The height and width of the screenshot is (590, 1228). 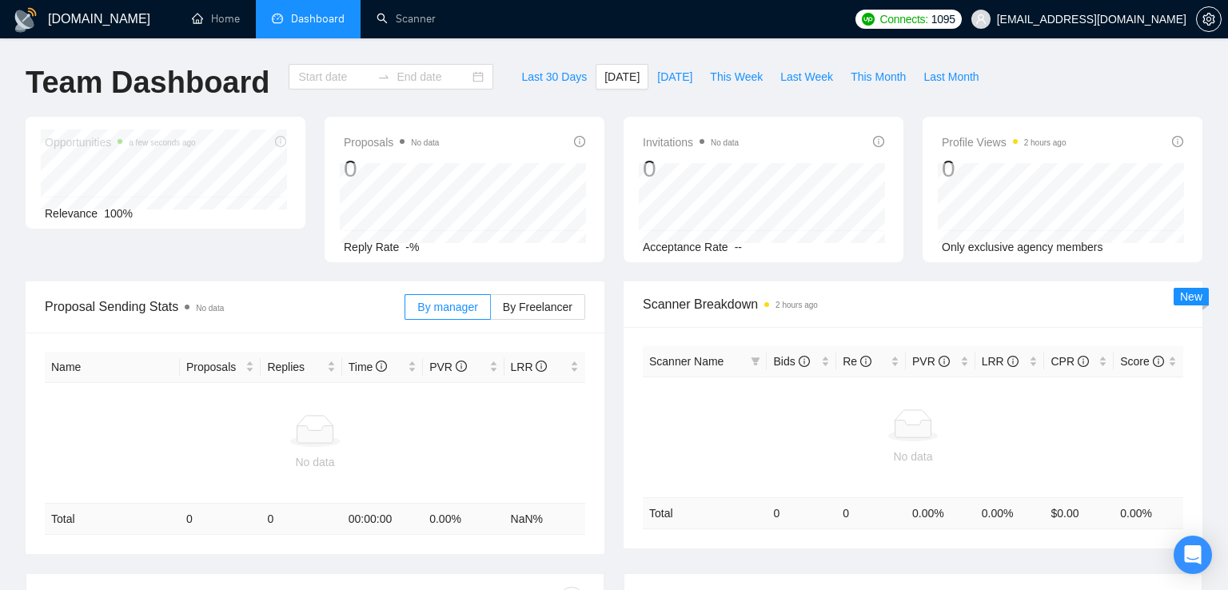 I want to click on span: filter, so click(x=756, y=361).